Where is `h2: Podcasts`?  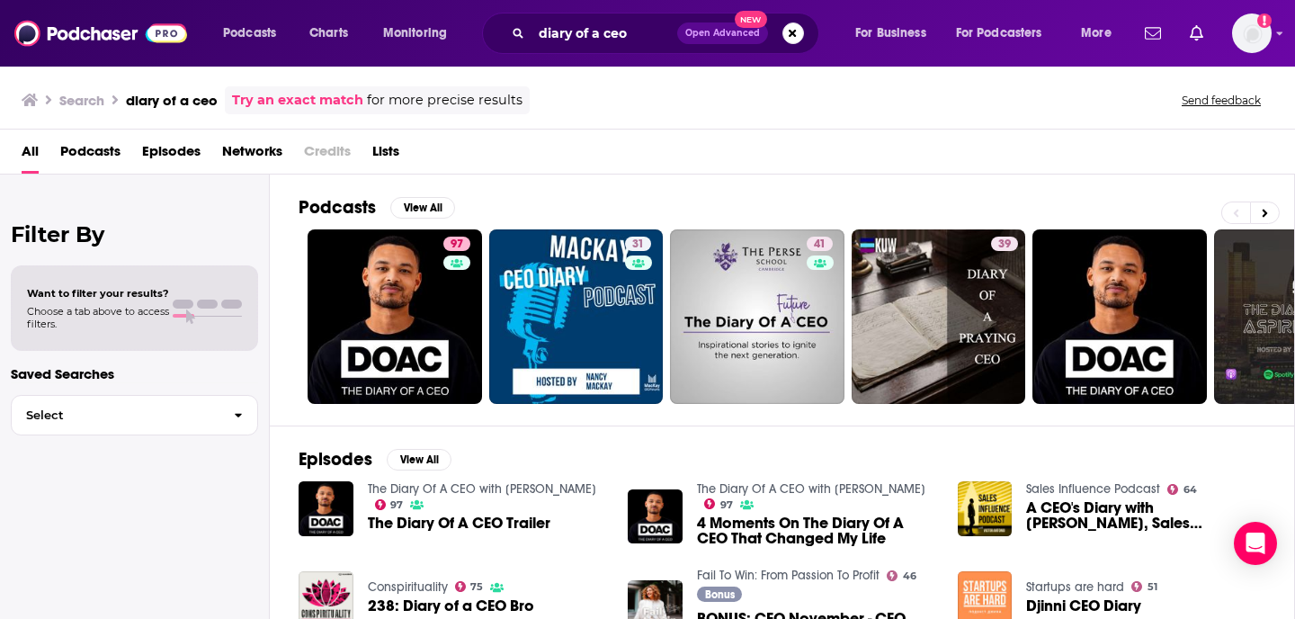
h2: Podcasts is located at coordinates (337, 207).